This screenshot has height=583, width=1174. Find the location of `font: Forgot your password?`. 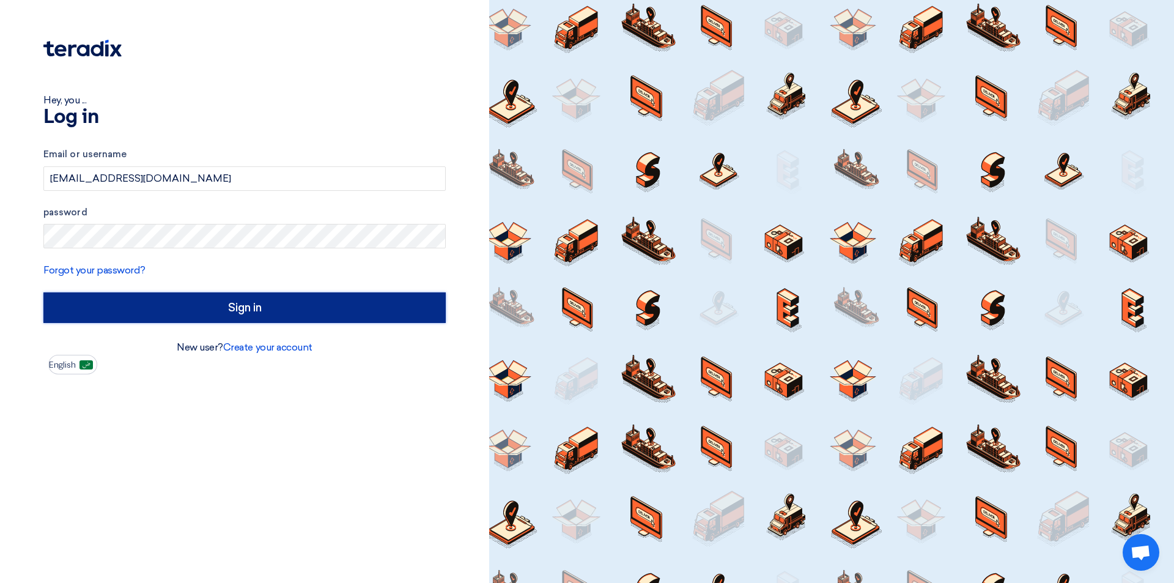

font: Forgot your password? is located at coordinates (94, 270).